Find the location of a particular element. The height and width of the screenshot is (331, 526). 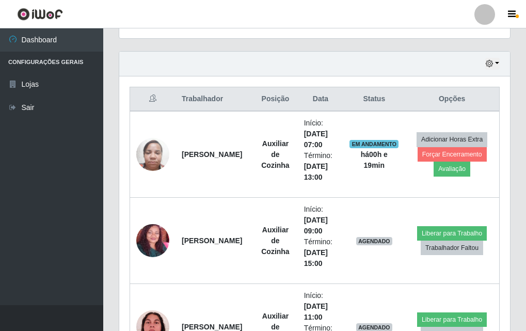

button: Trabalhador Faltou is located at coordinates (452, 248).